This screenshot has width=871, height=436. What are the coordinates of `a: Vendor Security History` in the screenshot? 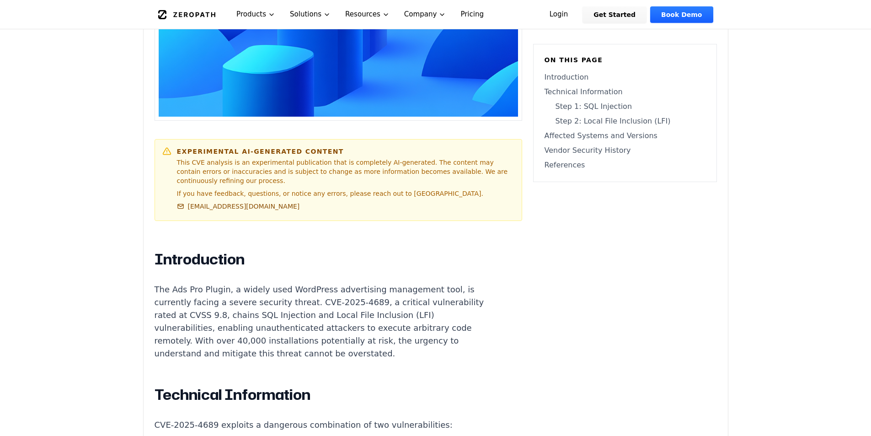 It's located at (625, 150).